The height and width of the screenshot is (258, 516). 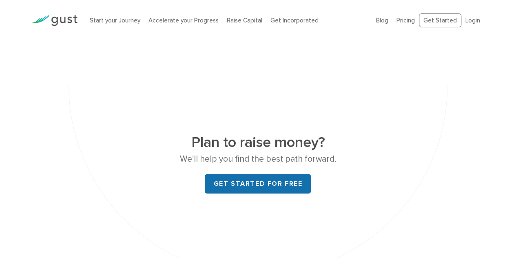 I want to click on h2: Plan to raise money?, so click(x=258, y=142).